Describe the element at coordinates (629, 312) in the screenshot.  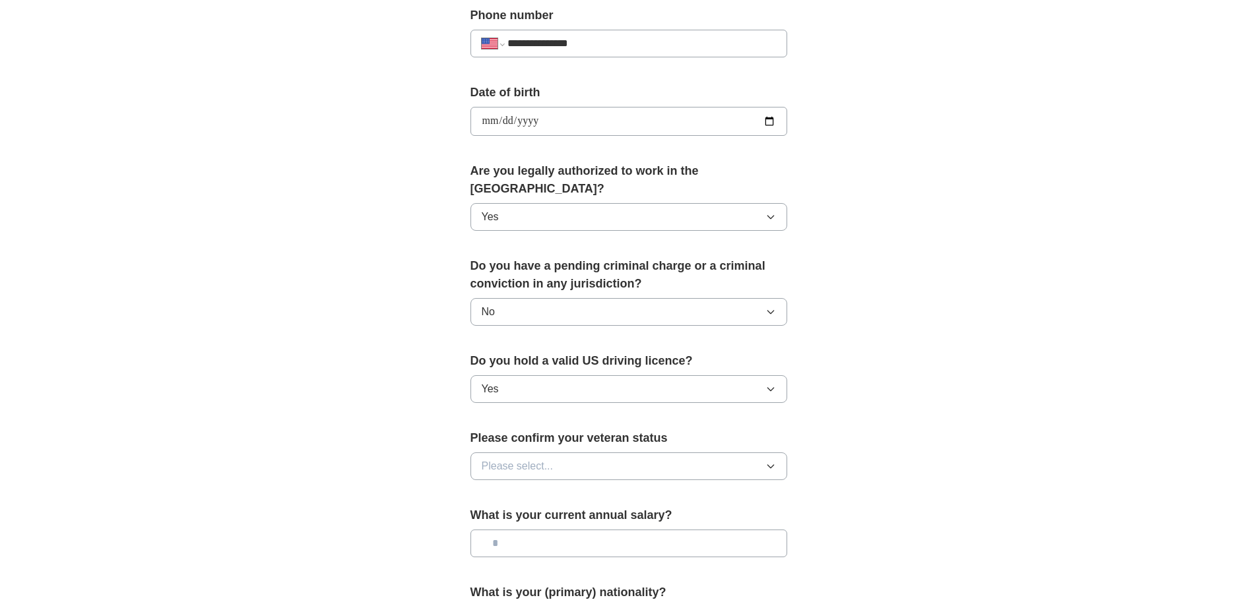
I see `button: No` at that location.